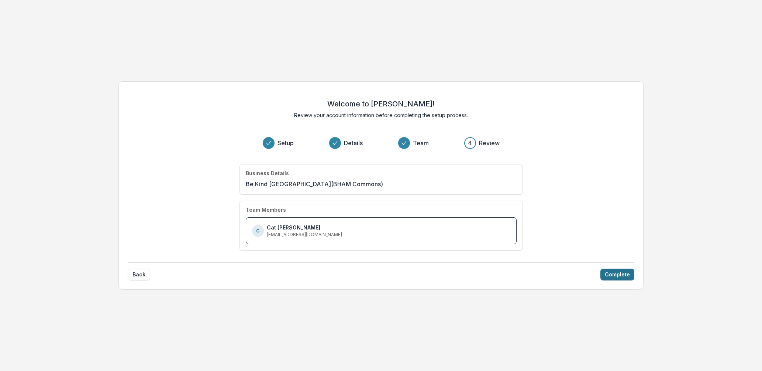  What do you see at coordinates (267, 173) in the screenshot?
I see `h4: Business Details` at bounding box center [267, 173].